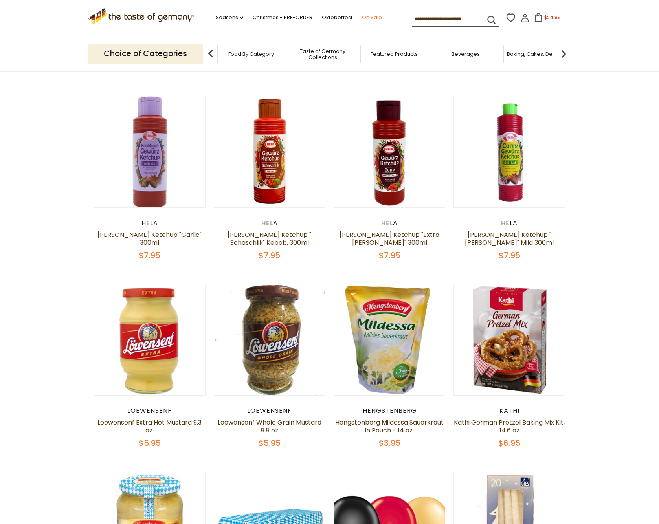 This screenshot has height=524, width=659. What do you see at coordinates (323, 54) in the screenshot?
I see `a: Taste of Germany Collections` at bounding box center [323, 54].